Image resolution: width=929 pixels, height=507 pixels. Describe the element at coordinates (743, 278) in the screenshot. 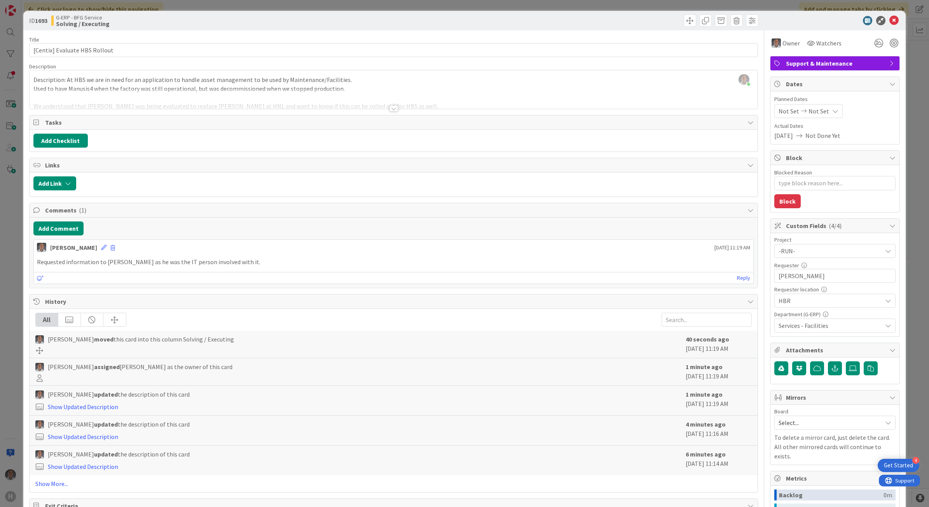

I see `a: Reply` at that location.